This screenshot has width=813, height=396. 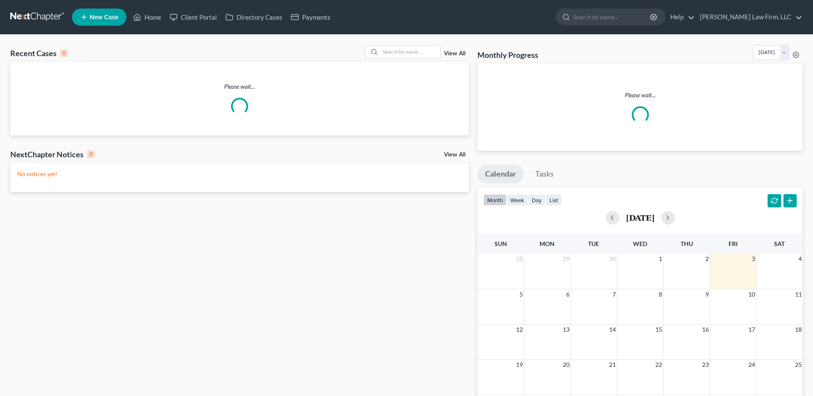 What do you see at coordinates (566, 259) in the screenshot?
I see `span: 29` at bounding box center [566, 259].